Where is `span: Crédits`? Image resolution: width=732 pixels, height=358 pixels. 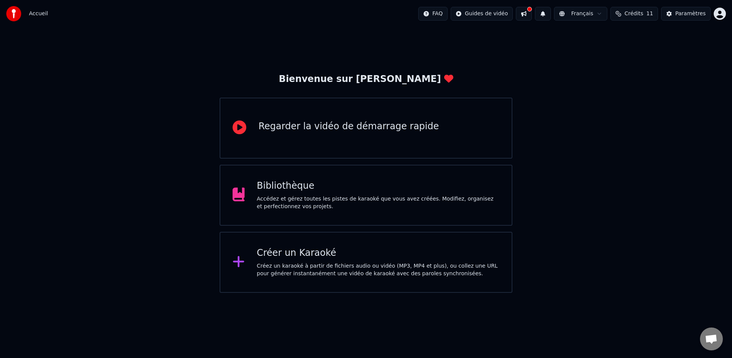 span: Crédits is located at coordinates (633, 14).